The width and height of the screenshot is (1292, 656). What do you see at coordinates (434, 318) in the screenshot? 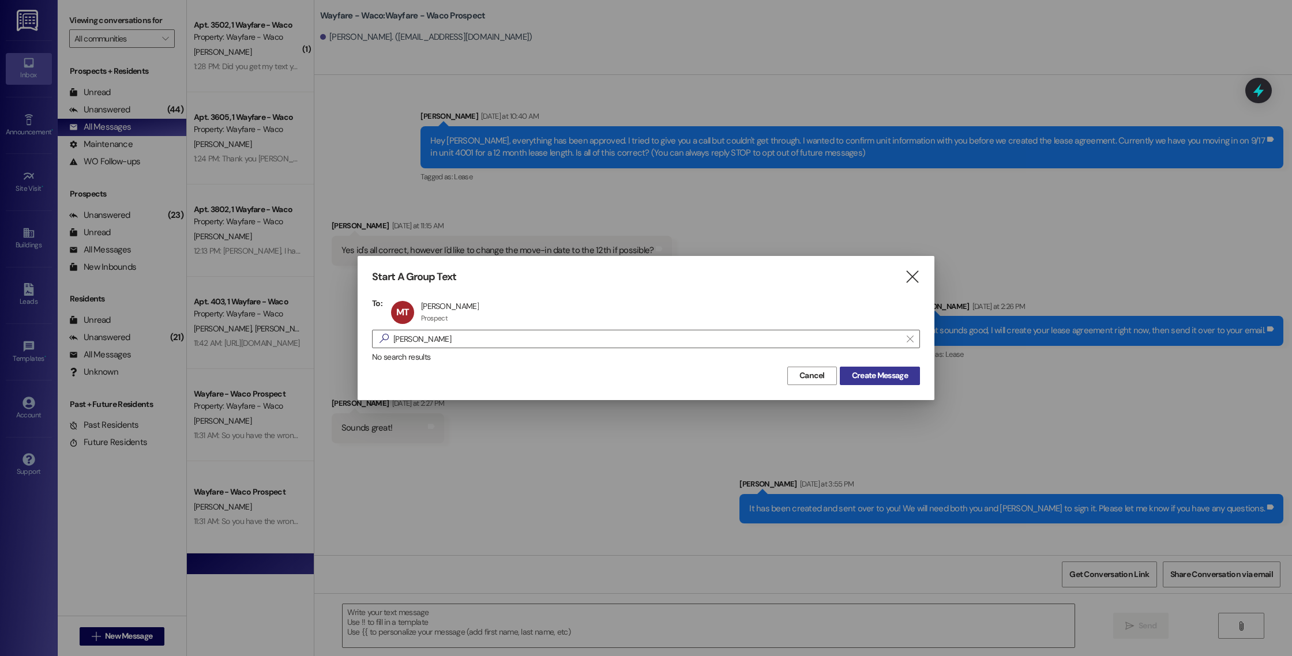
I see `div: Prospect` at bounding box center [434, 318].